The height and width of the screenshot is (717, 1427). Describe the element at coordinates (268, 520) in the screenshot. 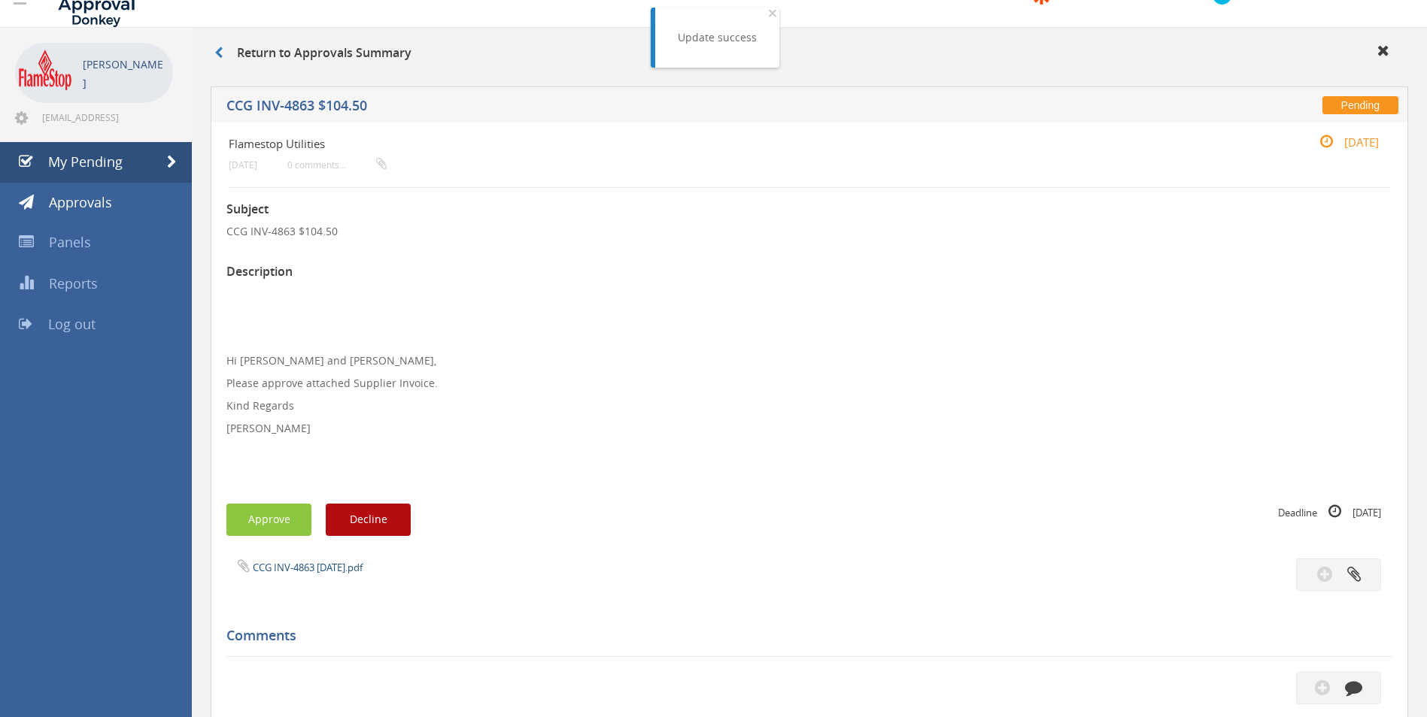

I see `button: Approve` at that location.